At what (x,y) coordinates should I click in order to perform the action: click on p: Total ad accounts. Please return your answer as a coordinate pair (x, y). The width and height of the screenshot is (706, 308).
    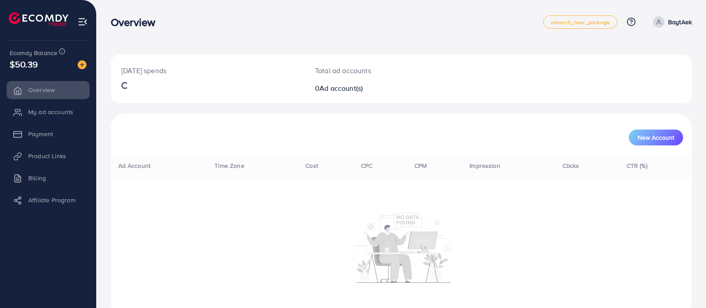
    Looking at the image, I should click on (377, 71).